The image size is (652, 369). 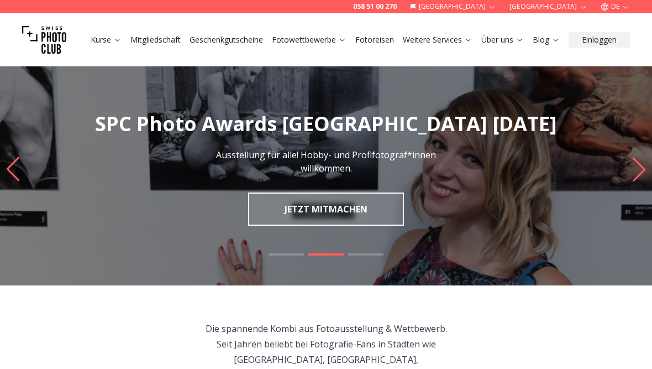 I want to click on button: Über uns, so click(x=502, y=40).